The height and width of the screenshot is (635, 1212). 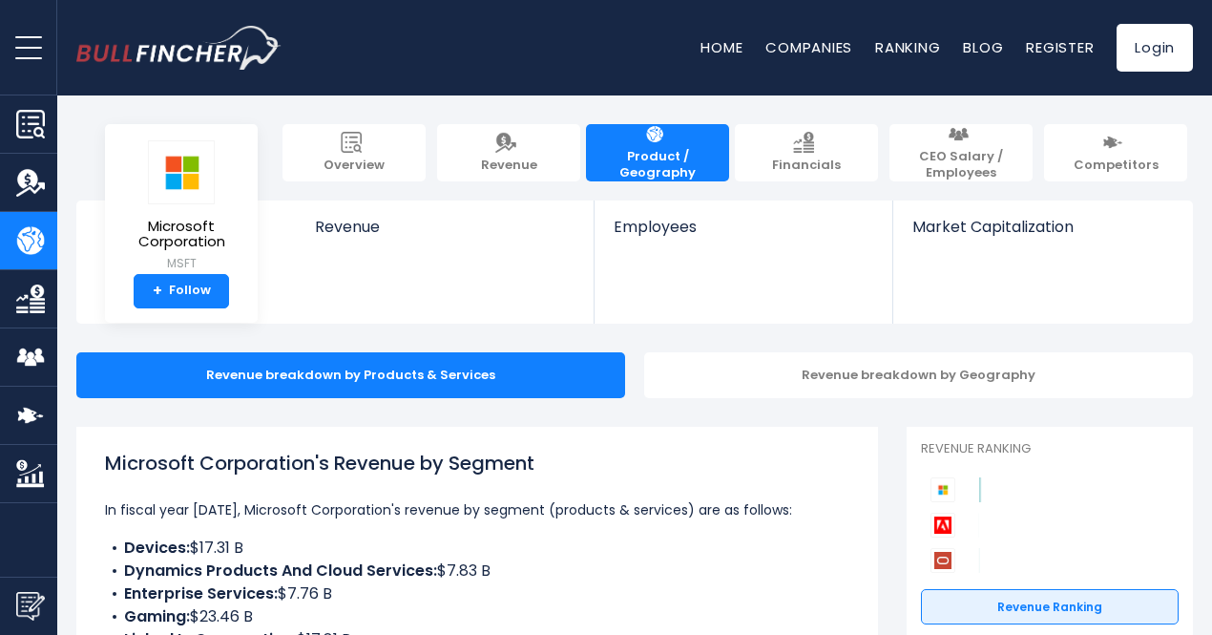 I want to click on li: $7.83 B, so click(x=477, y=571).